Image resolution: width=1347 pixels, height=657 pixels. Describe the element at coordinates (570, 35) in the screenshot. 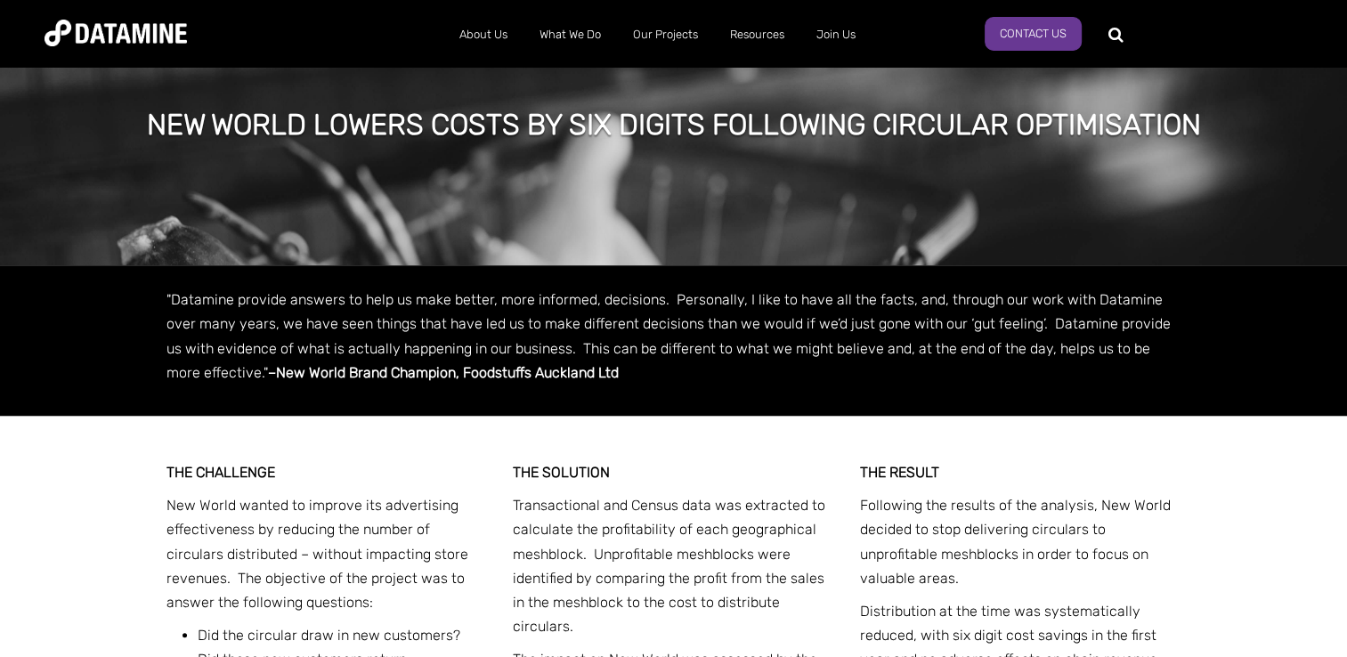

I see `a: What We Do` at that location.